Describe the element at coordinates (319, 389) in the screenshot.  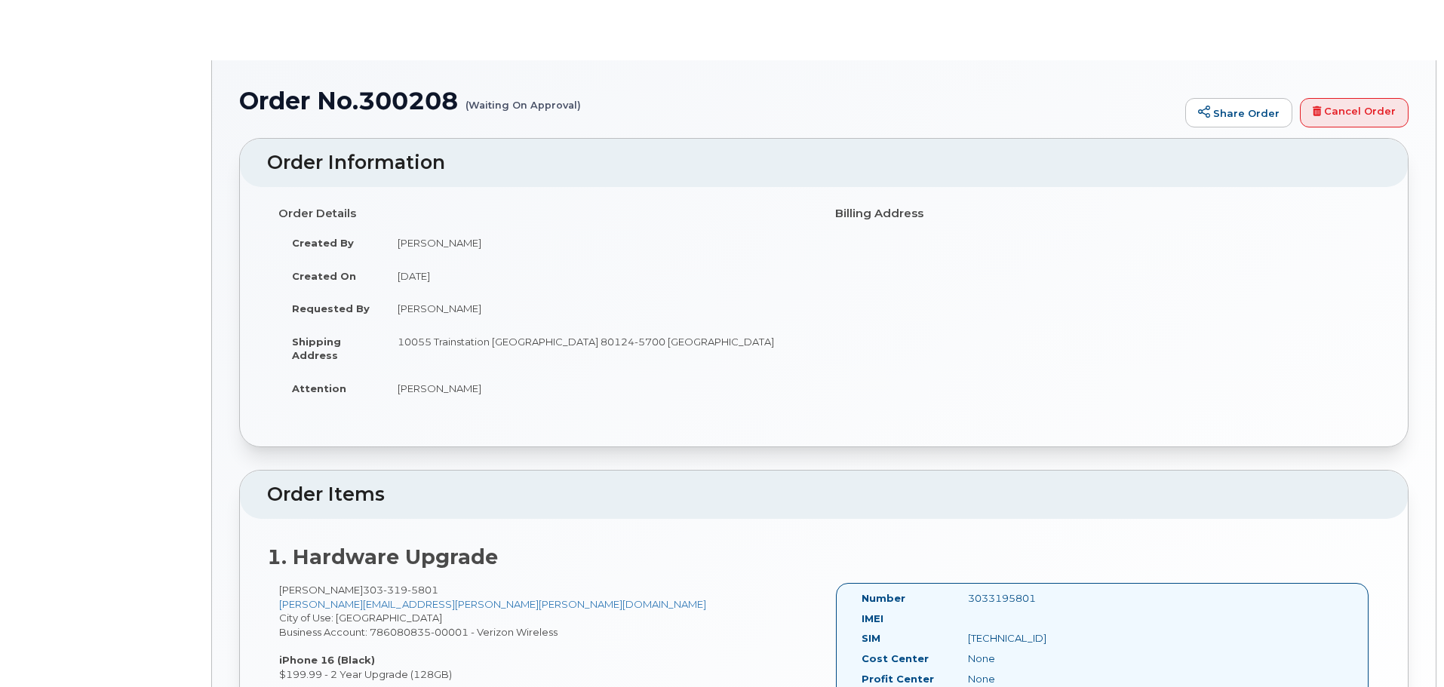
I see `strong: Attention` at that location.